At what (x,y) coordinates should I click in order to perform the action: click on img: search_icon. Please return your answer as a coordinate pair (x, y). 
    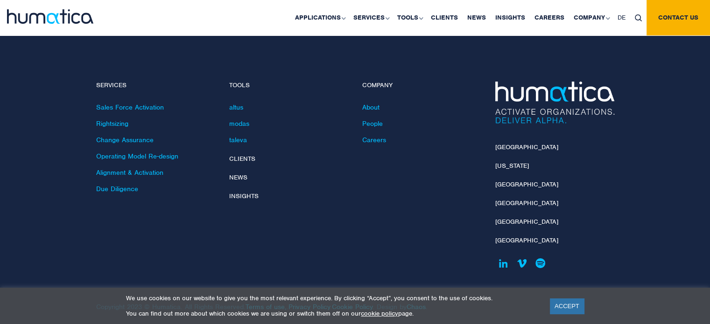
    Looking at the image, I should click on (638, 18).